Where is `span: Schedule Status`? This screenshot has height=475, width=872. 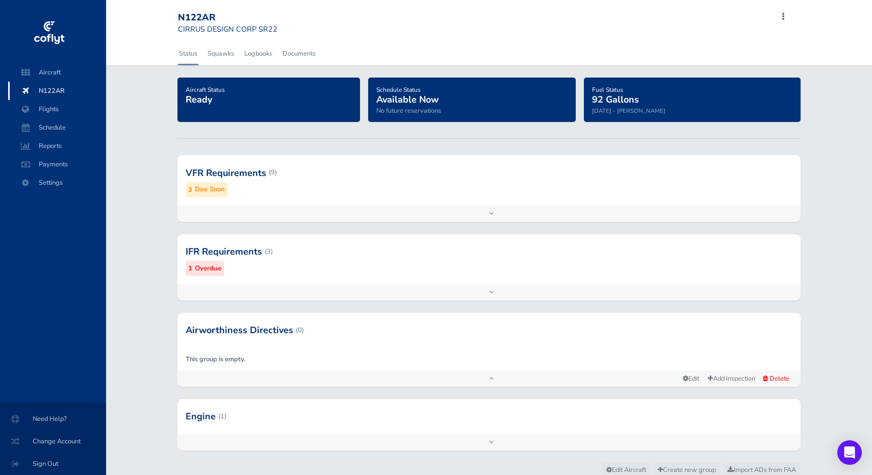 span: Schedule Status is located at coordinates (398, 90).